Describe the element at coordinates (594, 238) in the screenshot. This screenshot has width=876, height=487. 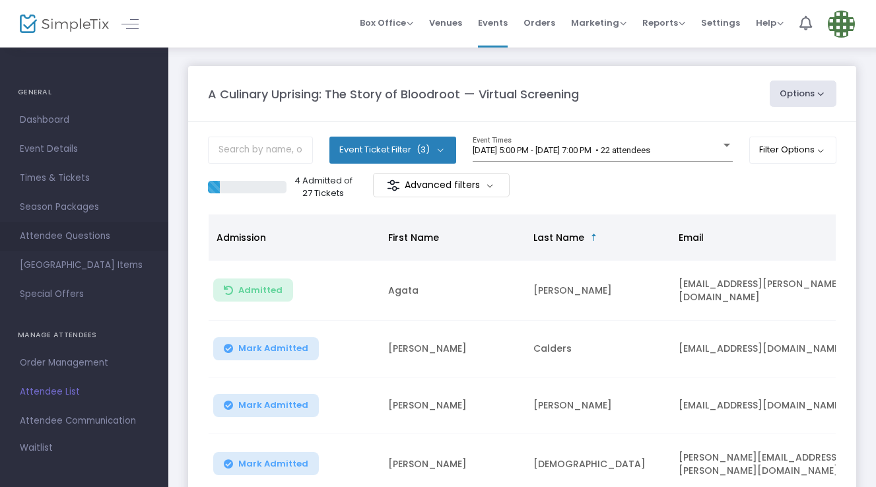
I see `span: Sortable` at that location.